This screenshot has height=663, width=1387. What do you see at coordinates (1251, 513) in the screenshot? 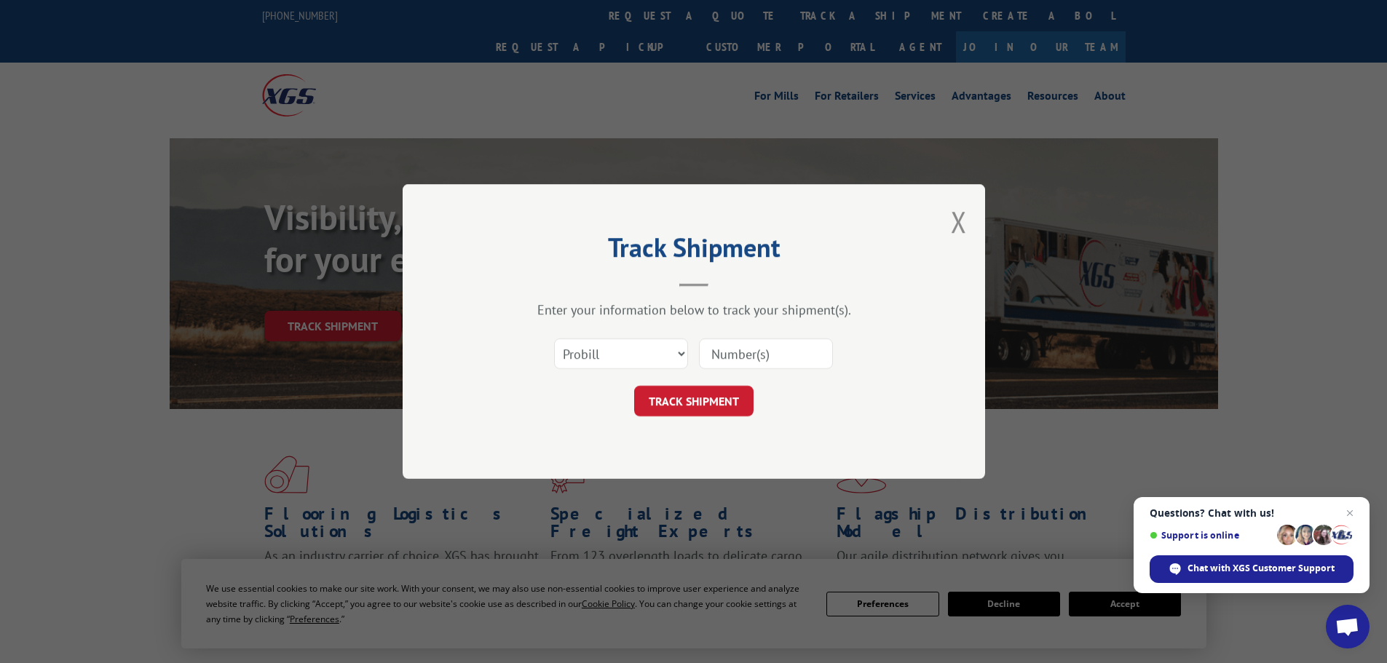
I see `span: Questions? Chat with us!` at bounding box center [1251, 513].